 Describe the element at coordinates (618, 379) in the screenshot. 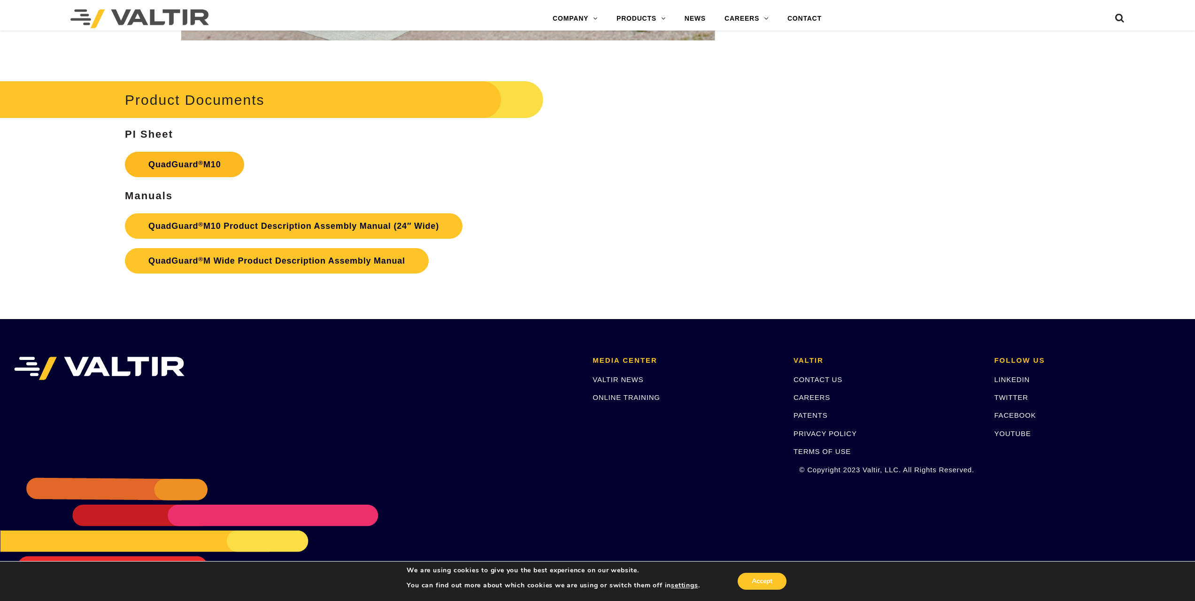

I see `a: VALTIR NEWS` at that location.